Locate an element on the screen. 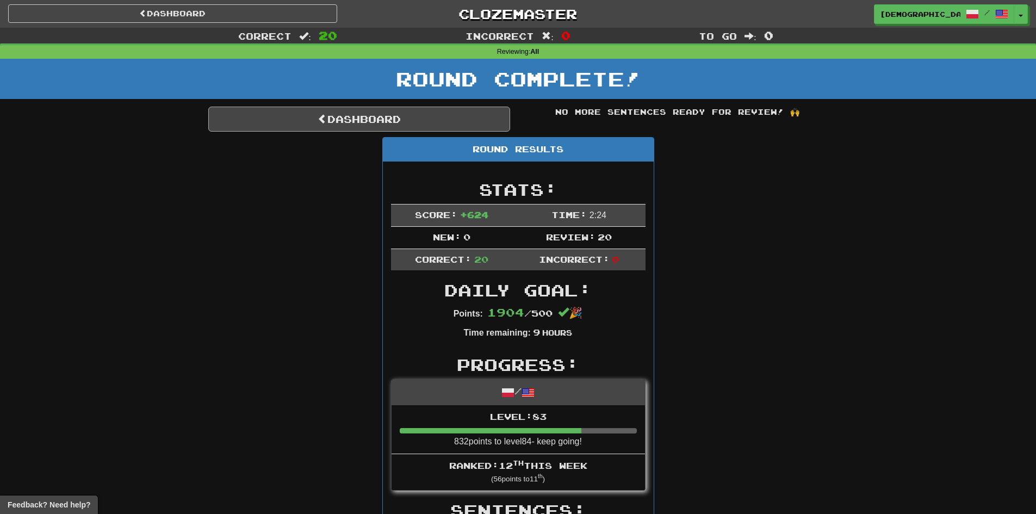 The width and height of the screenshot is (1036, 514). span: + 624 is located at coordinates (474, 214).